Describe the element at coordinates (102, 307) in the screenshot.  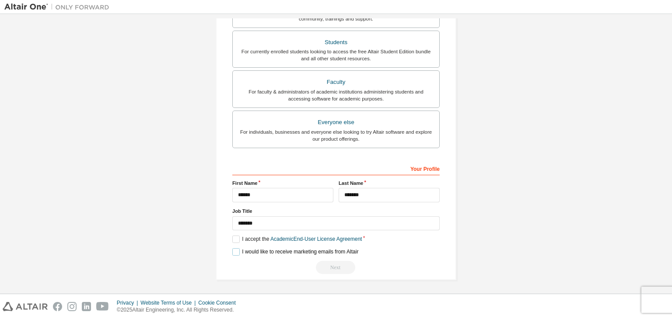
I see `img: youtube.svg` at that location.